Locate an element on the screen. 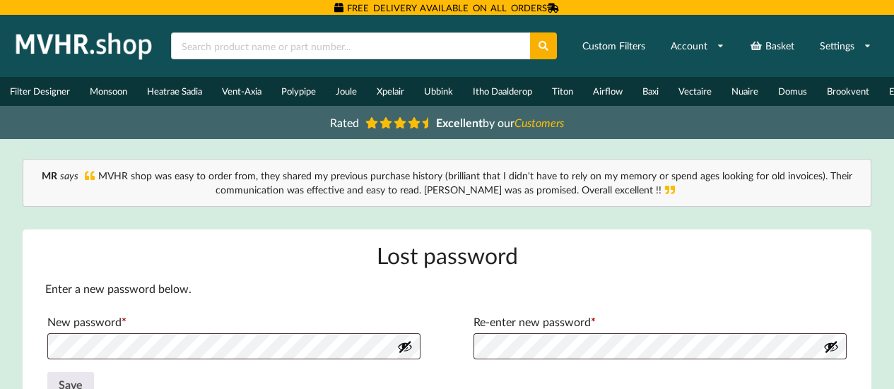  img: mvhr.shop.png is located at coordinates (84, 46).